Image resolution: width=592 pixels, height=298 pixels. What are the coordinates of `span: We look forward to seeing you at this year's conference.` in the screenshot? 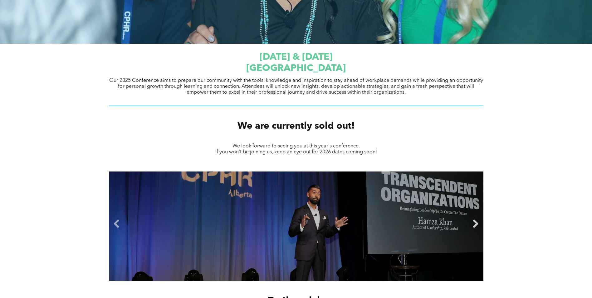 It's located at (296, 146).